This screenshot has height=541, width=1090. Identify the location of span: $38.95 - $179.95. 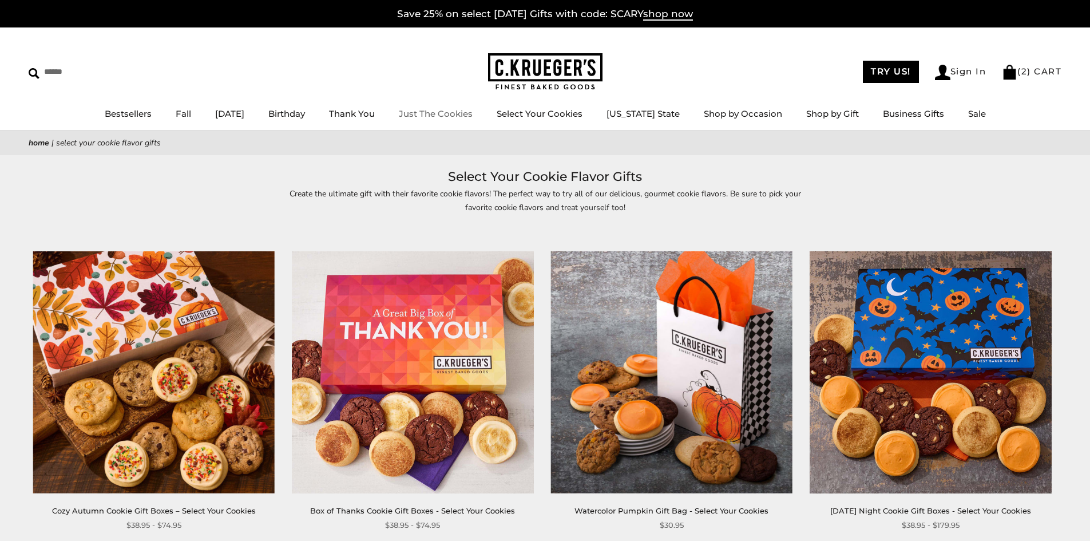
(931, 525).